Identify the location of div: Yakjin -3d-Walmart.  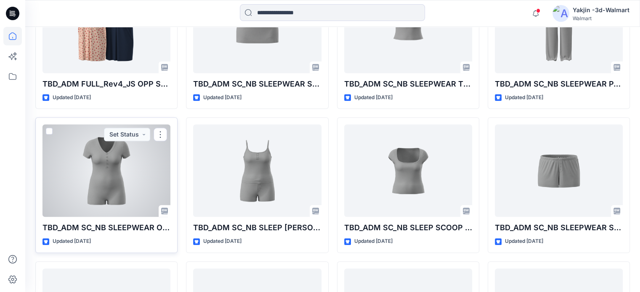
(600, 10).